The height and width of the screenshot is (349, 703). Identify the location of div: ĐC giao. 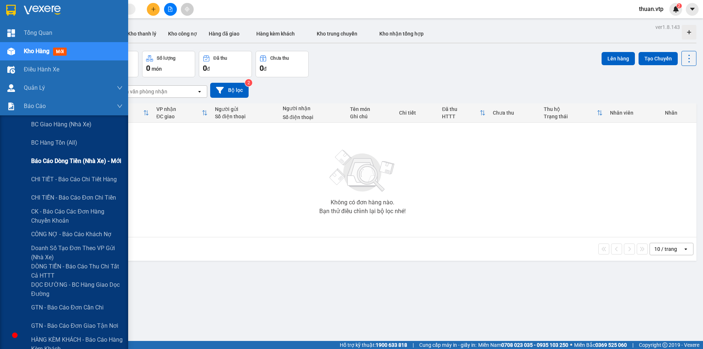
(179, 116).